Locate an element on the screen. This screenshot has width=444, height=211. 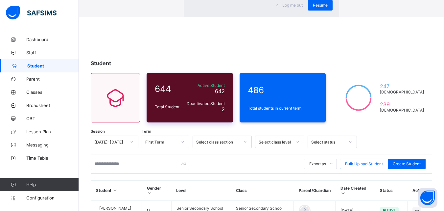
th: Status is located at coordinates (392, 190).